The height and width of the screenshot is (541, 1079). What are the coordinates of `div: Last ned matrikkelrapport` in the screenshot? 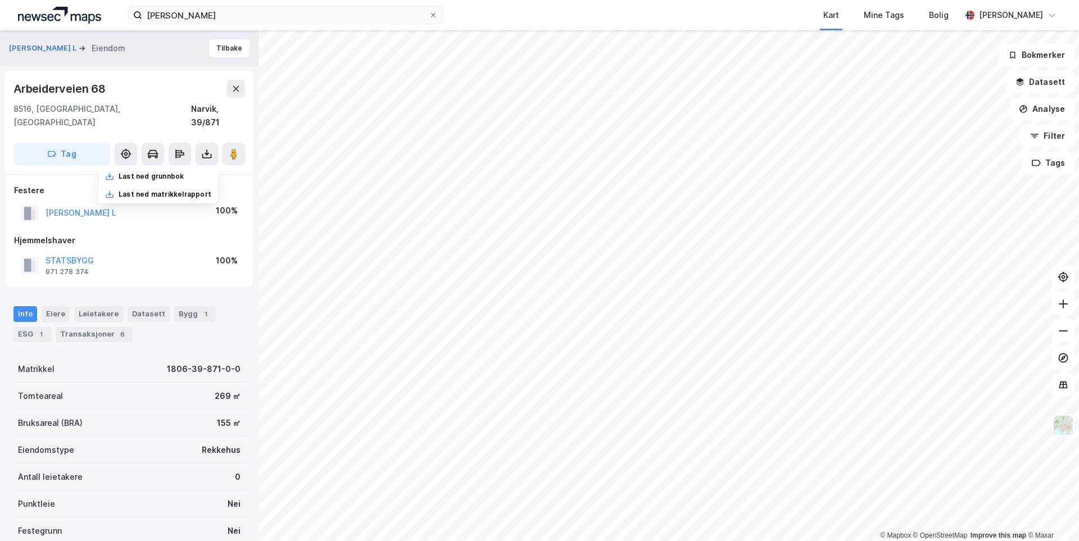 It's located at (165, 194).